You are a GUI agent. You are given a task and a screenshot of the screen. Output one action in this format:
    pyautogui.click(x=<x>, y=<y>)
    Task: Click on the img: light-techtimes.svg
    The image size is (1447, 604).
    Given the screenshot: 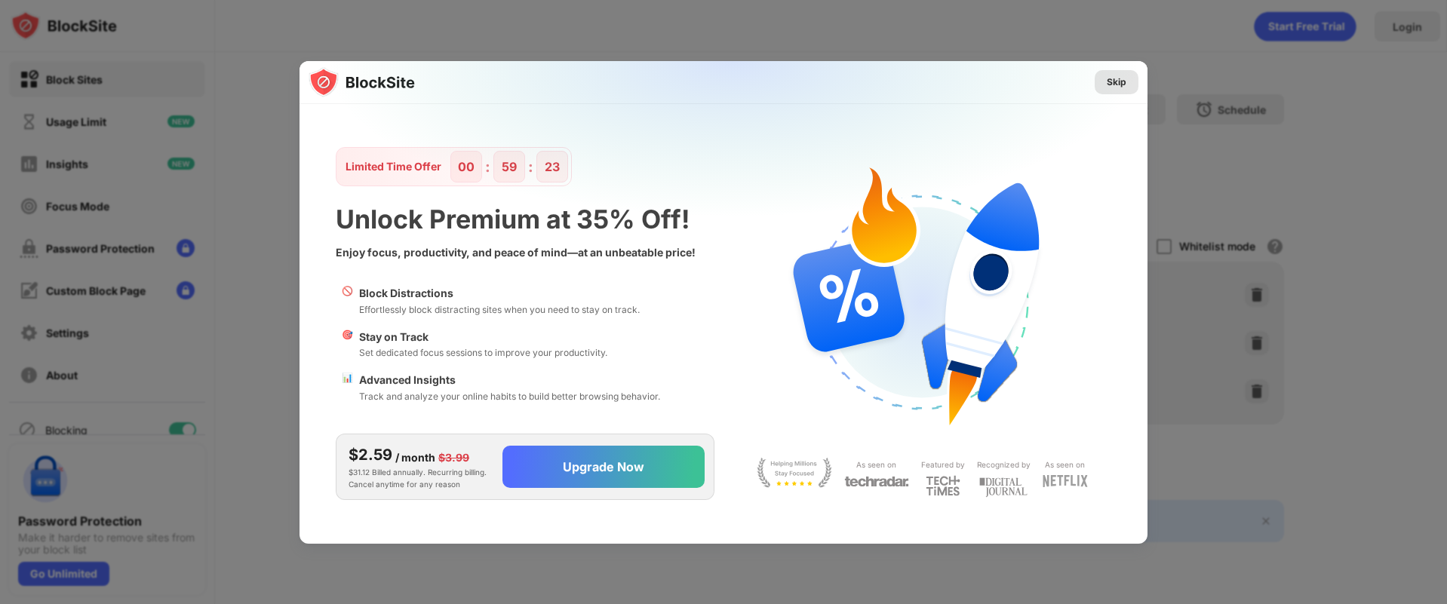 What is the action you would take?
    pyautogui.click(x=943, y=486)
    